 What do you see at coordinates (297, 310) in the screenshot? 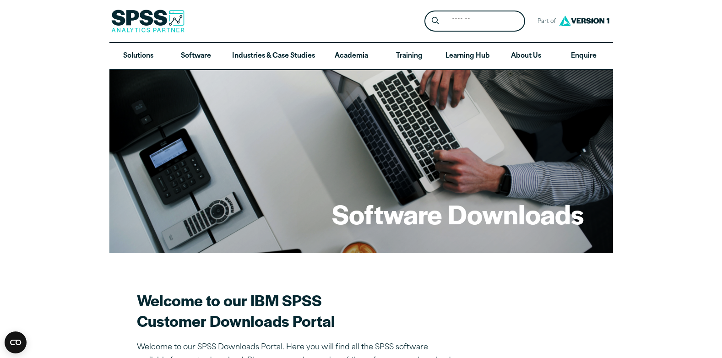
I see `h2: Welcome to our IBM SPSS Customer Downloads Portal` at bounding box center [297, 310].